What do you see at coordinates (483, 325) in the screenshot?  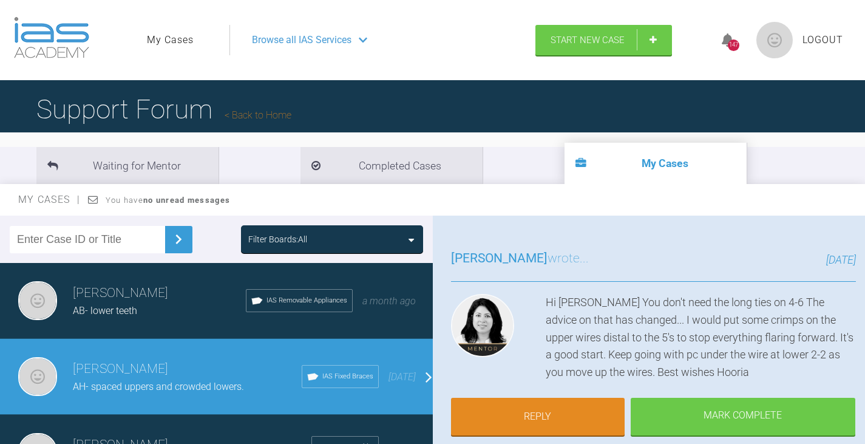 I see `img: Hooria Olsen` at bounding box center [483, 325].